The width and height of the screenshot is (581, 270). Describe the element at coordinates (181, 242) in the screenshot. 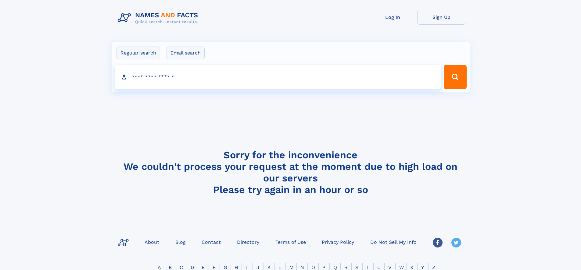

I see `a: Blog` at that location.